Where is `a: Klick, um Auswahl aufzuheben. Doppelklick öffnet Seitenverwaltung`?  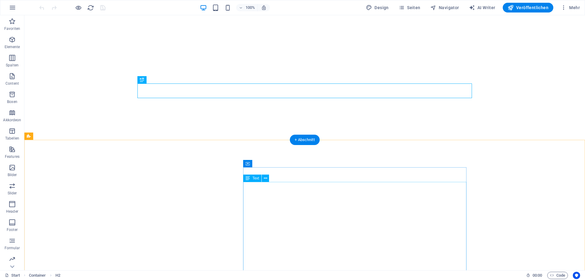
a: Klick, um Auswahl aufzuheben. Doppelklick öffnet Seitenverwaltung is located at coordinates (12, 275).